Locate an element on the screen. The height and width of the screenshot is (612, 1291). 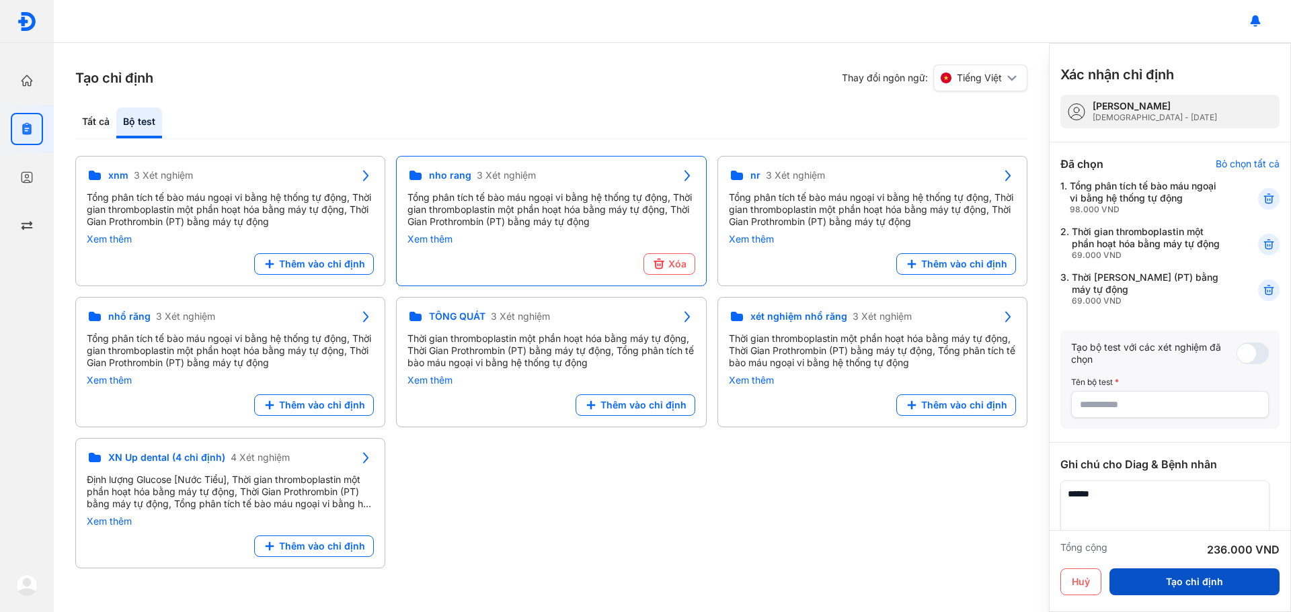
div: Tất cả is located at coordinates (95, 123).